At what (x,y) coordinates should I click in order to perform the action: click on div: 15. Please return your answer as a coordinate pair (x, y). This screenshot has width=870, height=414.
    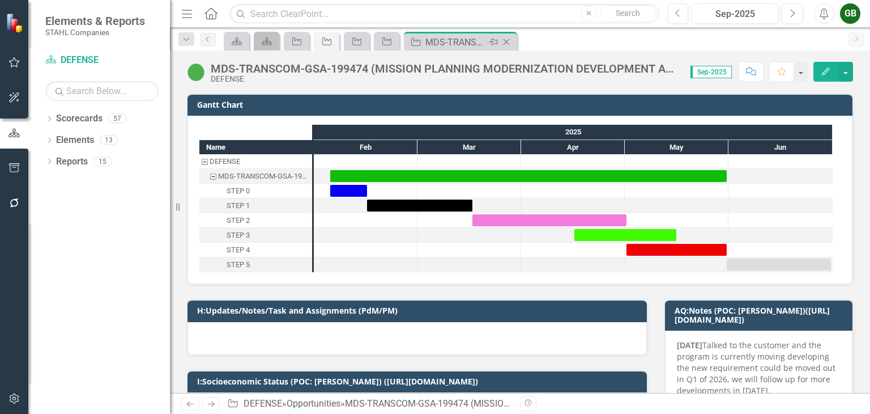
    Looking at the image, I should click on (103, 161).